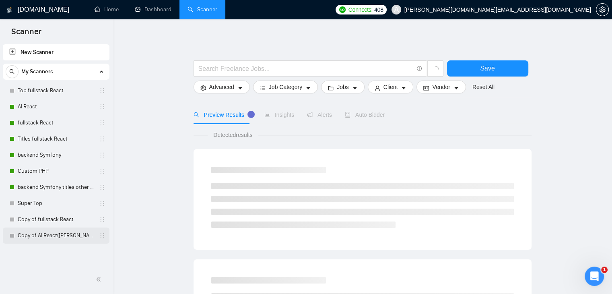 The width and height of the screenshot is (612, 294). Describe the element at coordinates (364, 115) in the screenshot. I see `span: Auto Bidder` at that location.